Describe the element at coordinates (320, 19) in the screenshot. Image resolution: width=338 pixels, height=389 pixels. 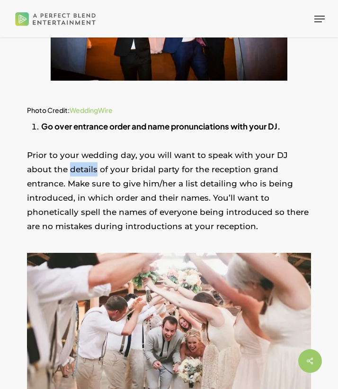
I see `a: Navigation Menu` at that location.